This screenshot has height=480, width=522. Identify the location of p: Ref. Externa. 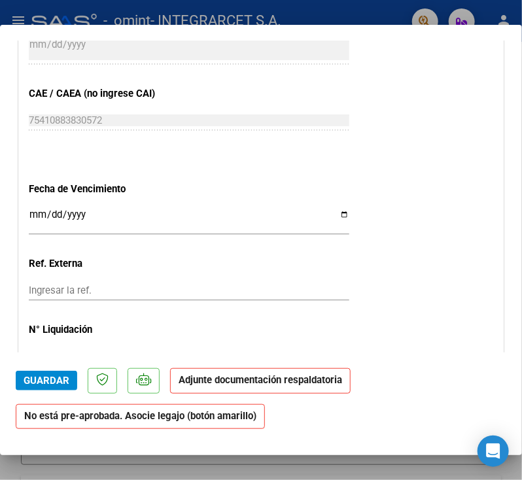
(98, 264).